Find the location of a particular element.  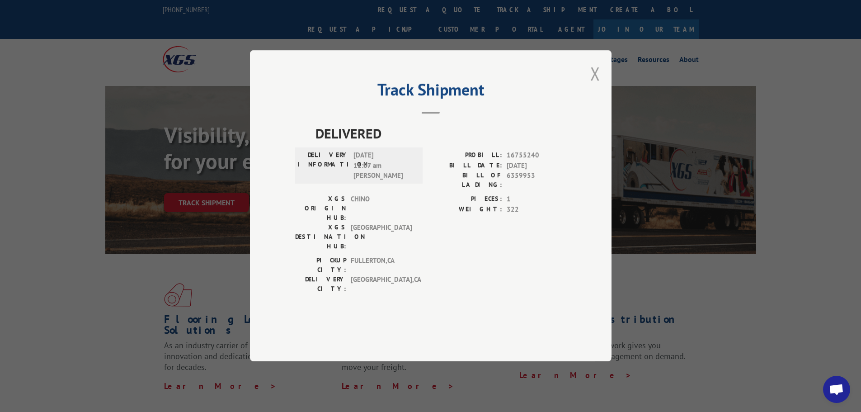

label: DELIVERY INFORMATION: is located at coordinates (323, 166).